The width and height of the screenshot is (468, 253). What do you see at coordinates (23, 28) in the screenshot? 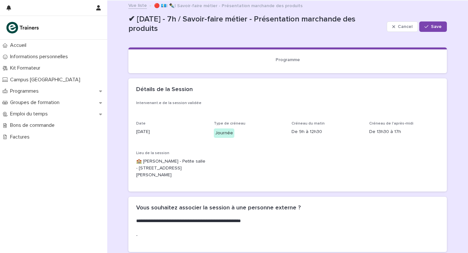
I see `img: K0CqGN7SDeD6s4JG8KQk` at bounding box center [23, 28].